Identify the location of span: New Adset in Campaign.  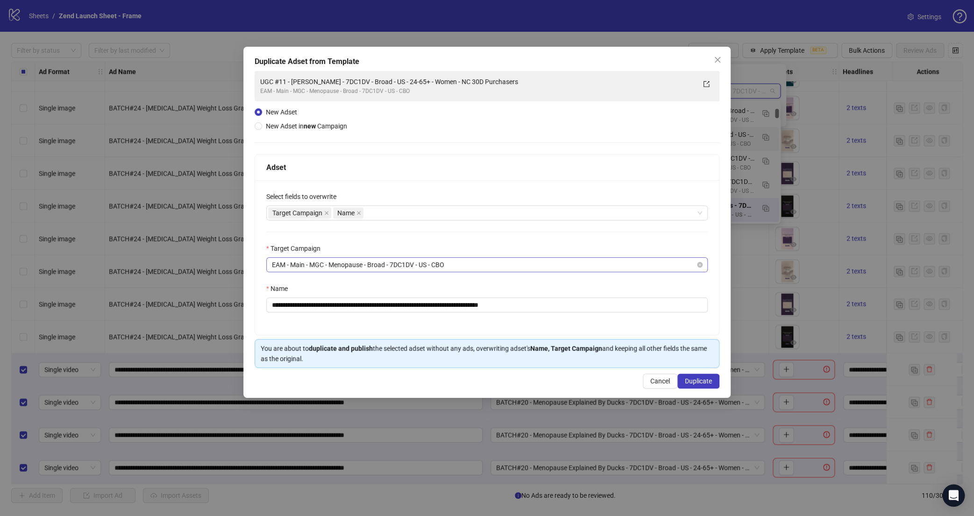
(307, 126).